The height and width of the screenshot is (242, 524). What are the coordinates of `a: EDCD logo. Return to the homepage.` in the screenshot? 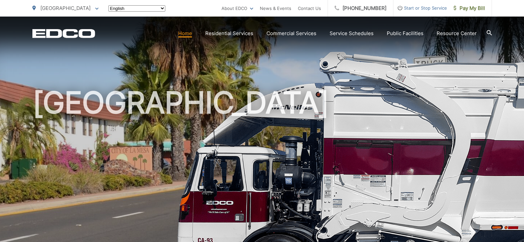 It's located at (64, 33).